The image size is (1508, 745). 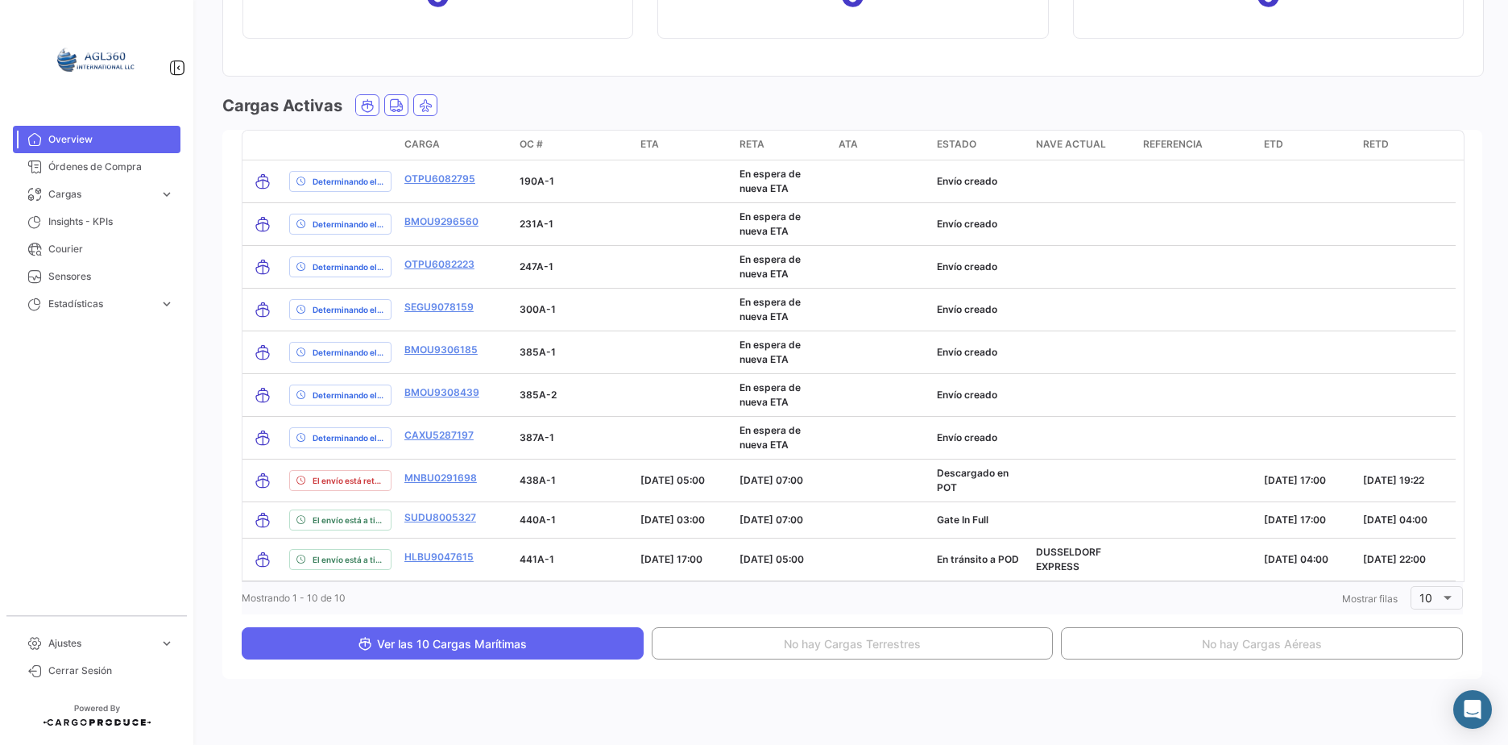 What do you see at coordinates (853, 643) in the screenshot?
I see `span: No hay Cargas Terrestres` at bounding box center [853, 643].